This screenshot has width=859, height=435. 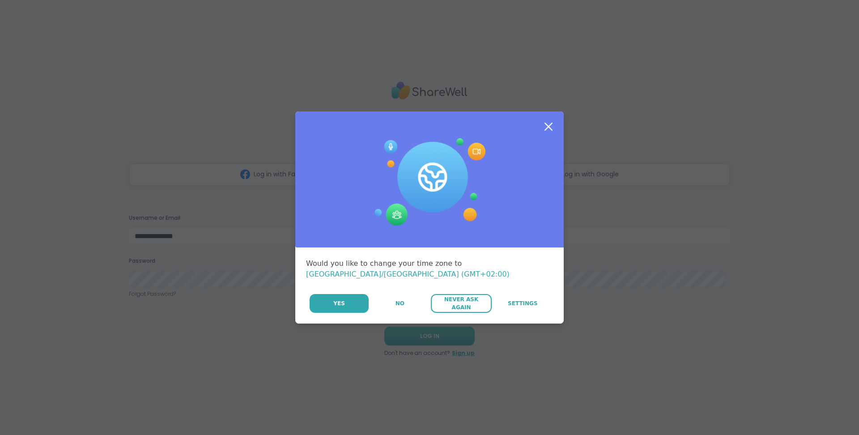 I want to click on button: Yes, so click(x=339, y=303).